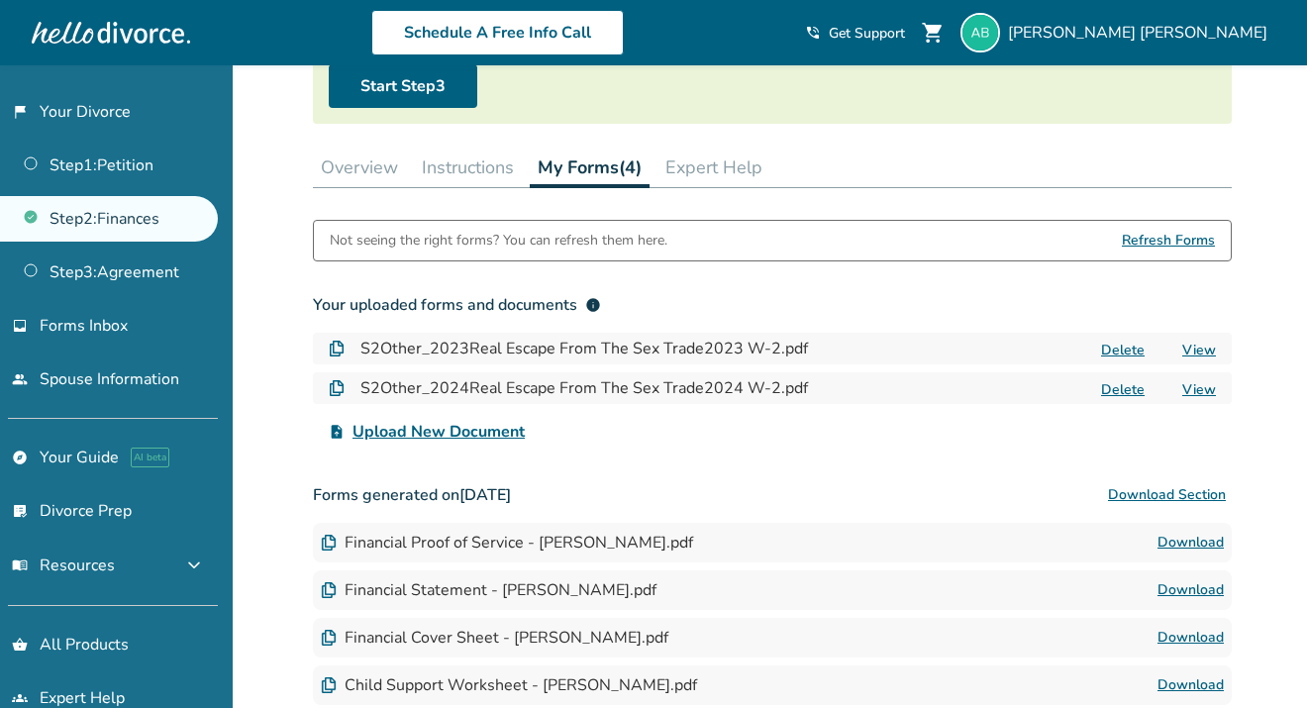  I want to click on span: people, so click(20, 379).